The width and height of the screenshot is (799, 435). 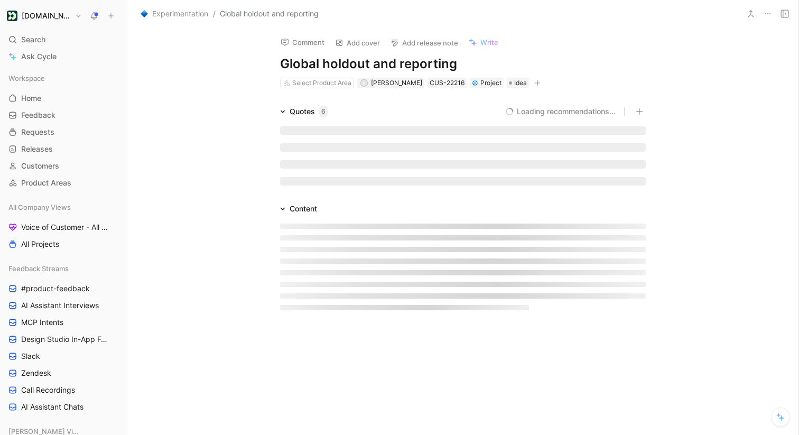 What do you see at coordinates (323, 111) in the screenshot?
I see `div: 6` at bounding box center [323, 111].